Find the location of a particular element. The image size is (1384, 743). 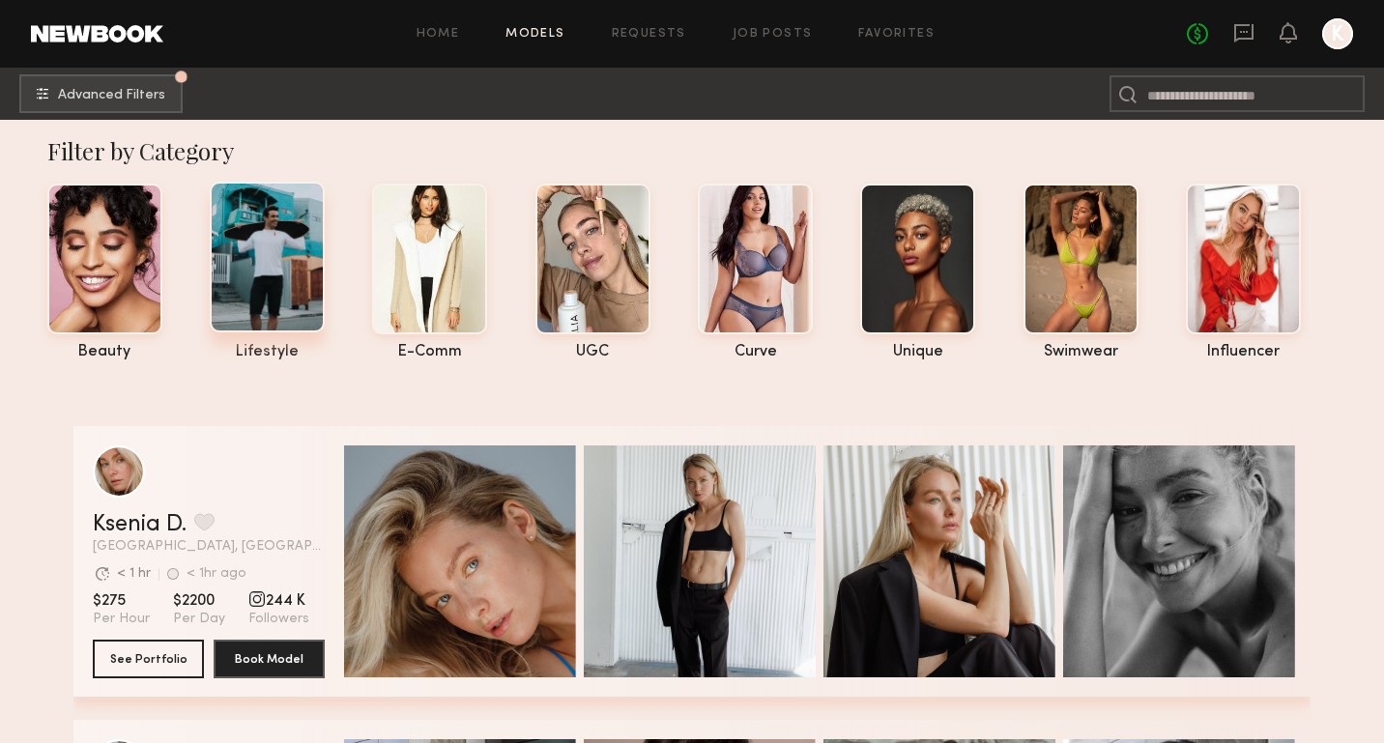

a: Models is located at coordinates (534, 34).